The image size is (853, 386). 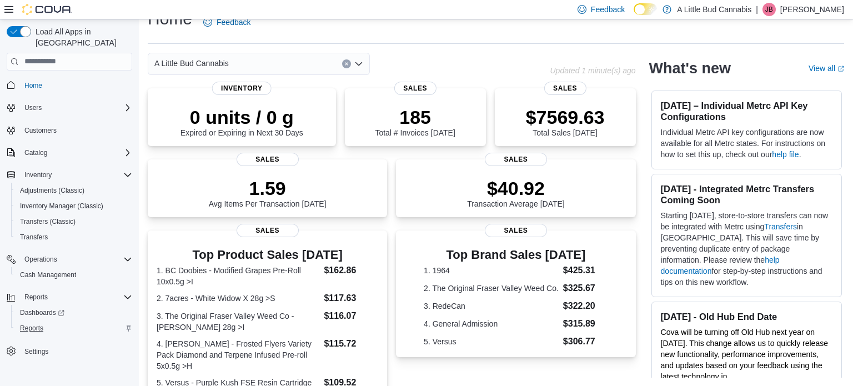 I want to click on a: help documentation, so click(x=720, y=265).